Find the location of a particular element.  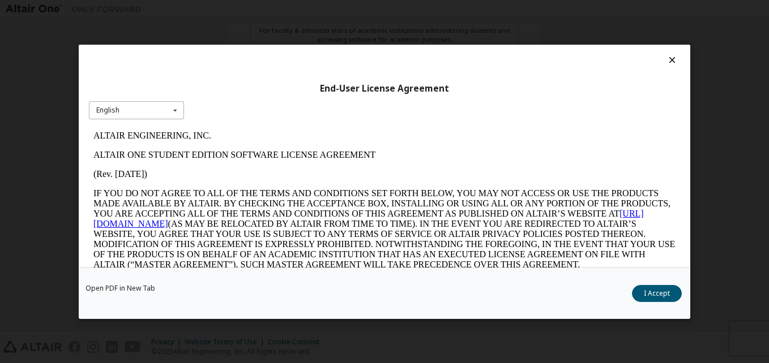

a: Open PDF in New Tab is located at coordinates (120, 288).